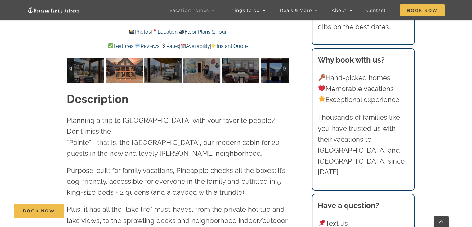 The height and width of the screenshot is (227, 472). Describe the element at coordinates (54, 10) in the screenshot. I see `img: Branson Family Retreats Logo` at that location.